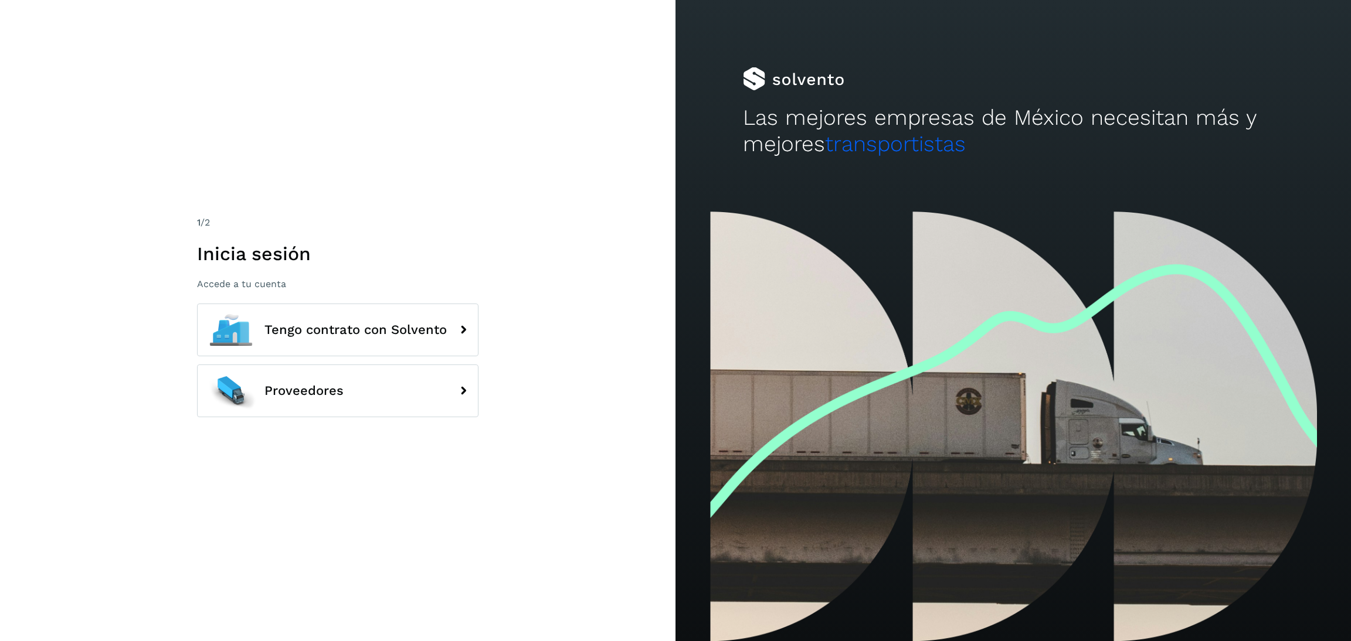 The image size is (1351, 641). What do you see at coordinates (338, 284) in the screenshot?
I see `p: Accede a tu cuenta` at bounding box center [338, 284].